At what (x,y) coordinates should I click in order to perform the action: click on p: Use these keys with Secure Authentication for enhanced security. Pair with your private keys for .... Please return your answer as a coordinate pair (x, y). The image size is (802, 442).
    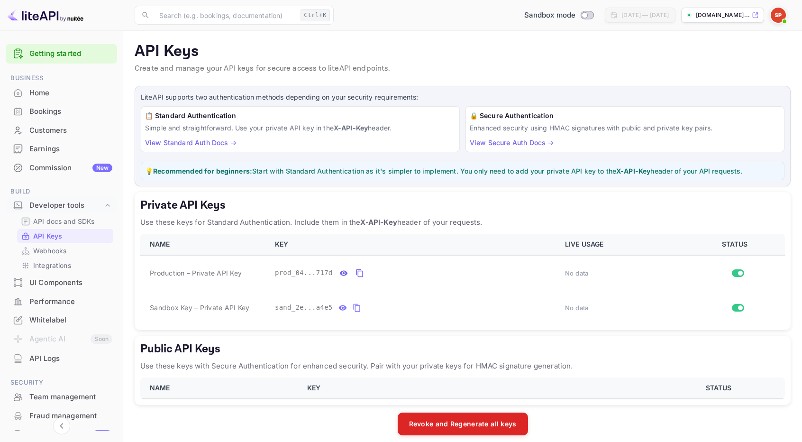
    Looking at the image, I should click on (463, 366).